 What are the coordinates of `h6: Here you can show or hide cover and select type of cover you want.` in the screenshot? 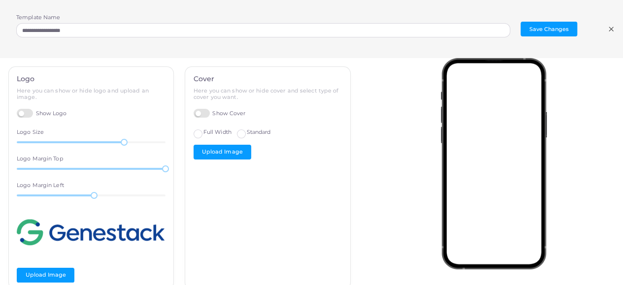 It's located at (268, 94).